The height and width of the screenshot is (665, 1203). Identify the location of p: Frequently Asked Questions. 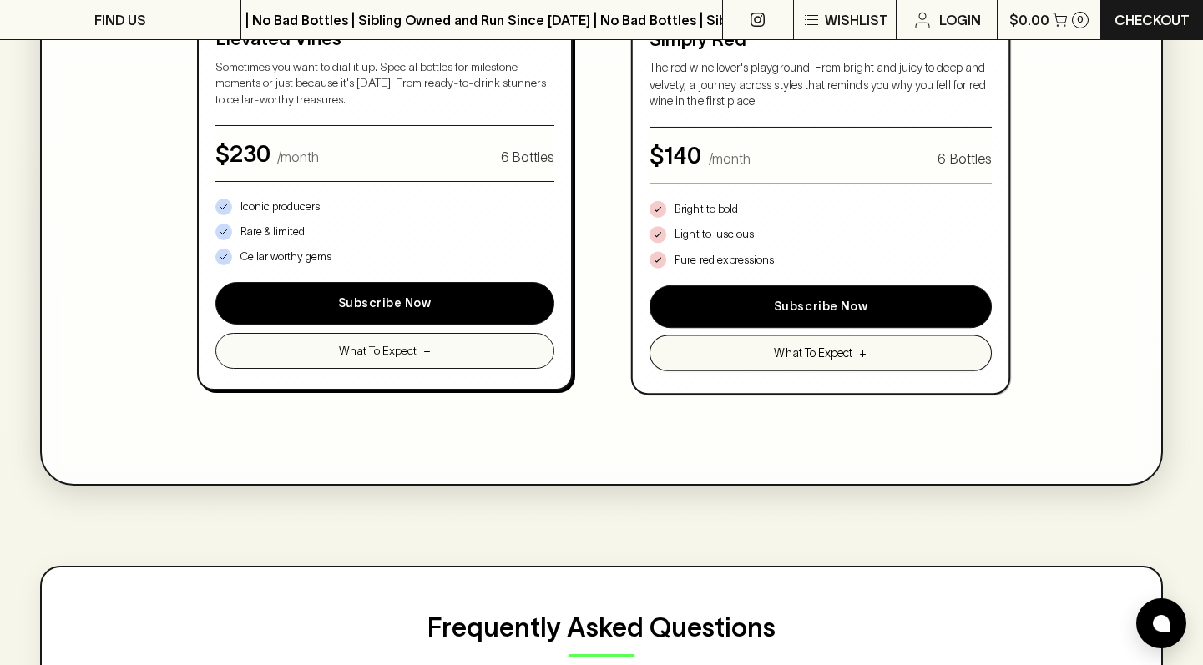
(601, 628).